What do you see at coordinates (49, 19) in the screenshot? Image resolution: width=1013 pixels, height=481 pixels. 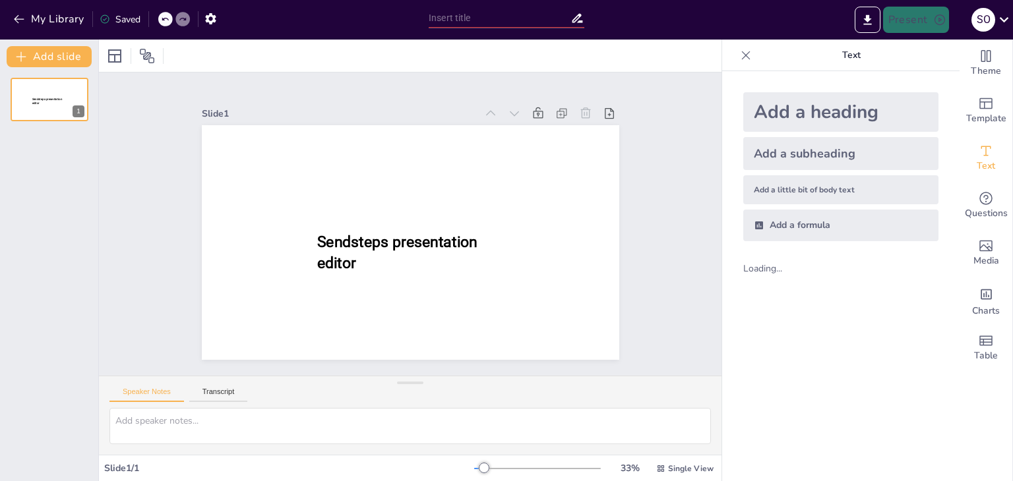 I see `button: My Library` at bounding box center [49, 19].